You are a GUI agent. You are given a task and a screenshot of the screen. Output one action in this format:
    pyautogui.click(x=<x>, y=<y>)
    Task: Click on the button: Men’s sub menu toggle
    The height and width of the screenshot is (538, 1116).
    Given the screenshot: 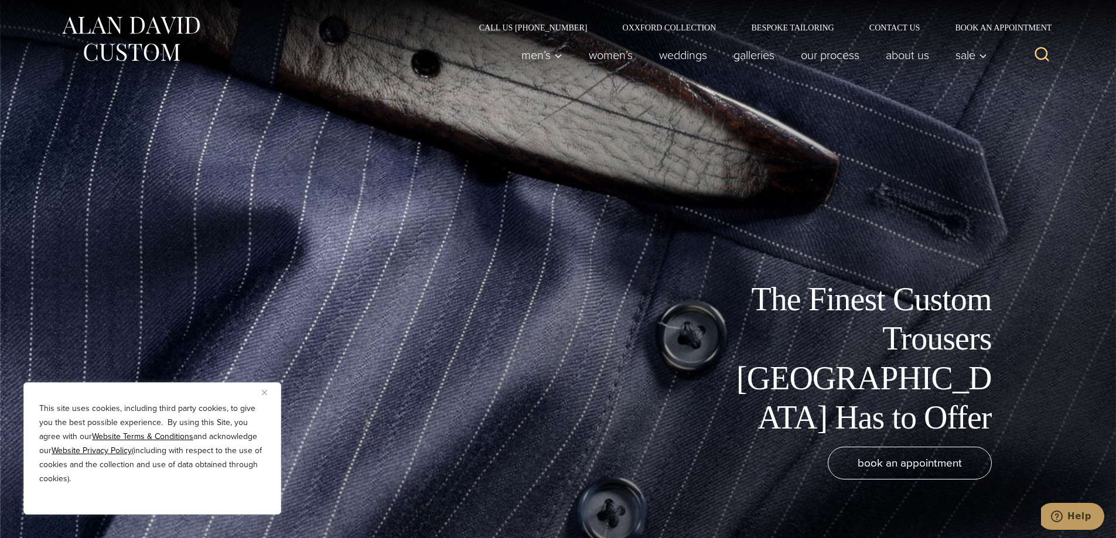 What is the action you would take?
    pyautogui.click(x=541, y=55)
    